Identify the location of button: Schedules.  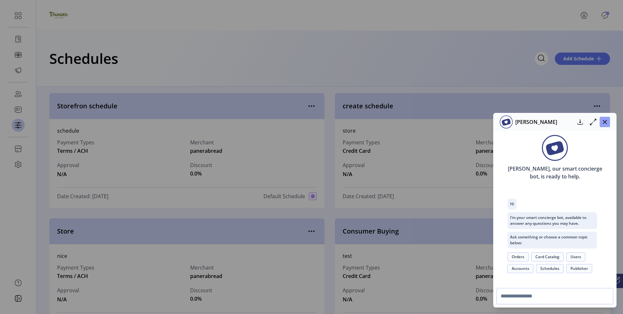
(549, 269).